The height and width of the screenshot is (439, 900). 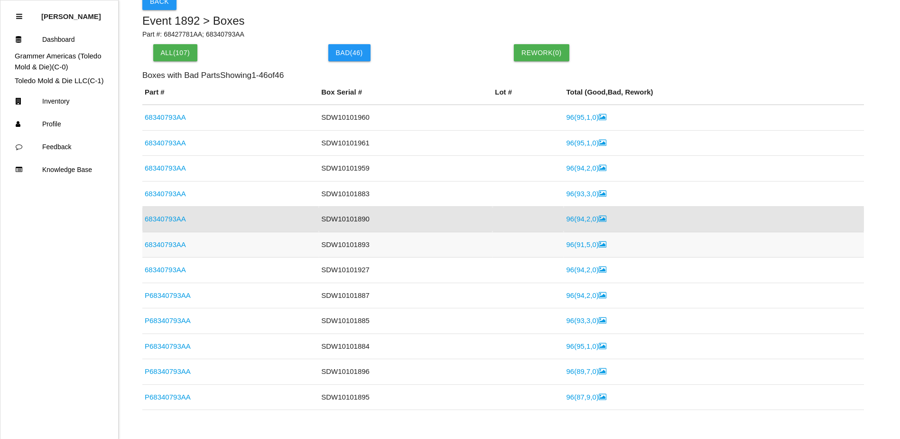 What do you see at coordinates (503, 34) in the screenshot?
I see `p: Part #: 68427781AA; 68340793AA` at bounding box center [503, 34].